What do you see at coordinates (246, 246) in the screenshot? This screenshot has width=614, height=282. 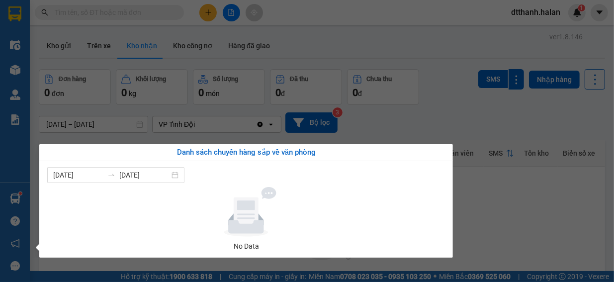 I see `div: No Data` at bounding box center [246, 246].